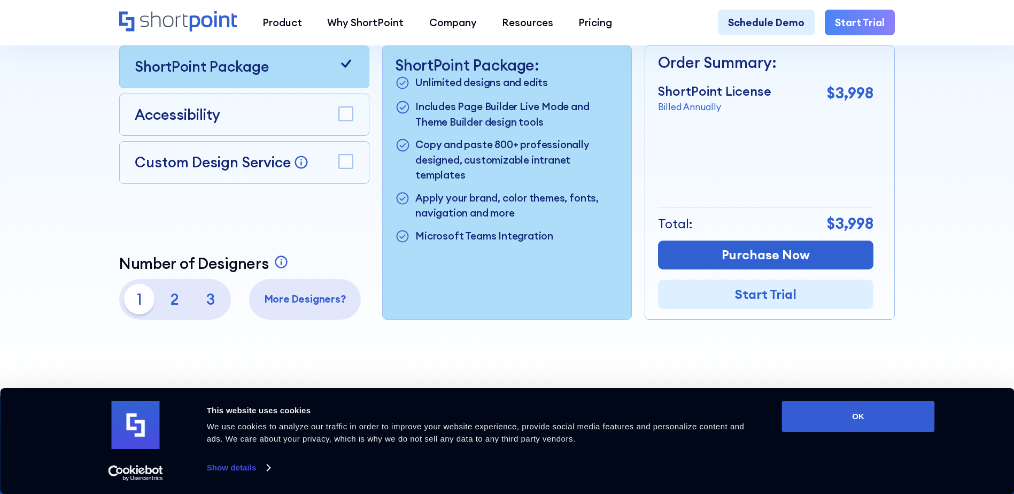  Describe the element at coordinates (136, 425) in the screenshot. I see `img: logo` at that location.